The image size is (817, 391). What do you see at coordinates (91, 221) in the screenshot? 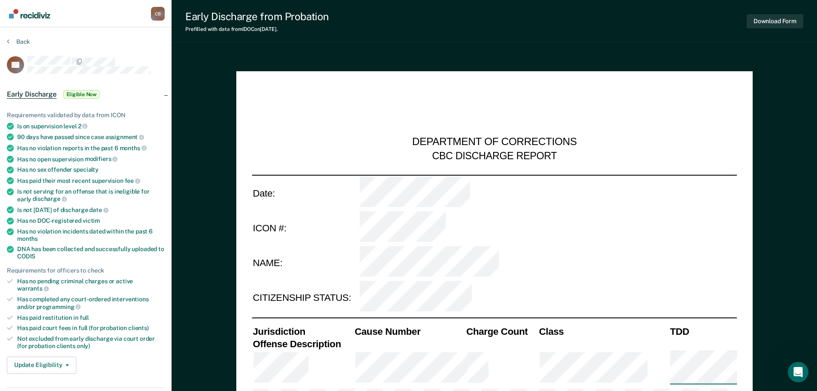
I see `span: victim` at bounding box center [91, 221].